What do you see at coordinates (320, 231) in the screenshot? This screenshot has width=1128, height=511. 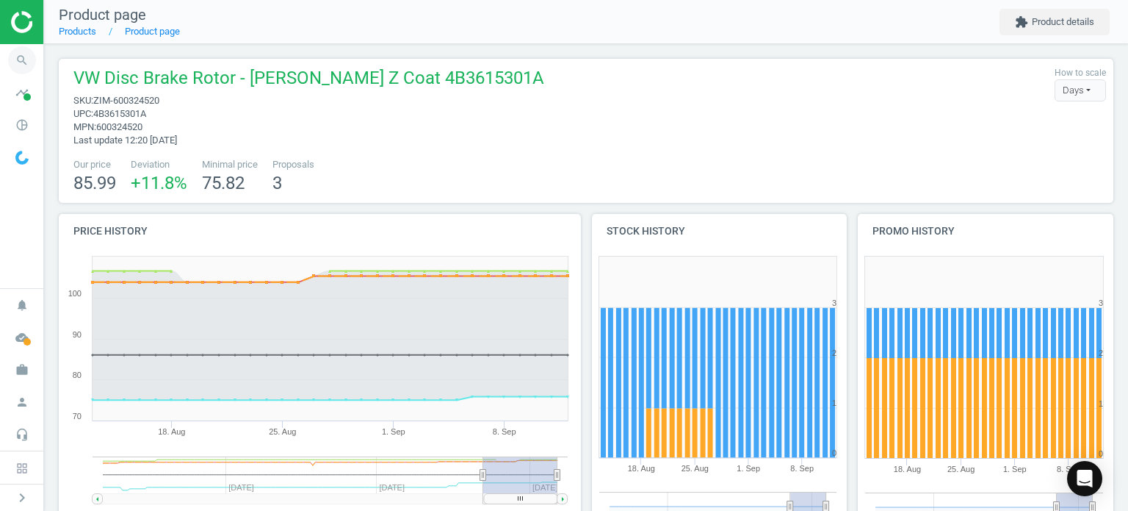 I see `h4: Price history` at bounding box center [320, 231].